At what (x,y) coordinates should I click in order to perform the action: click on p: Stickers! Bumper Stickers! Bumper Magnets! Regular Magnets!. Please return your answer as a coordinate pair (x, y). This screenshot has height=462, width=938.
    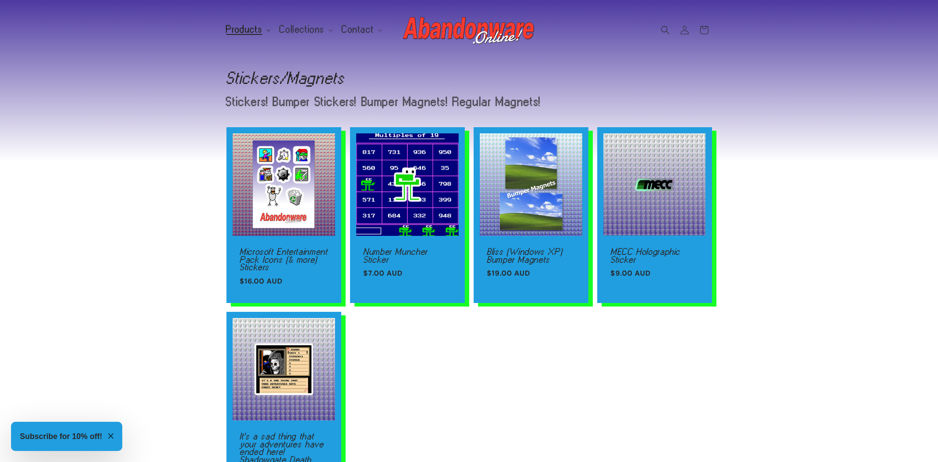
    Looking at the image, I should click on (388, 102).